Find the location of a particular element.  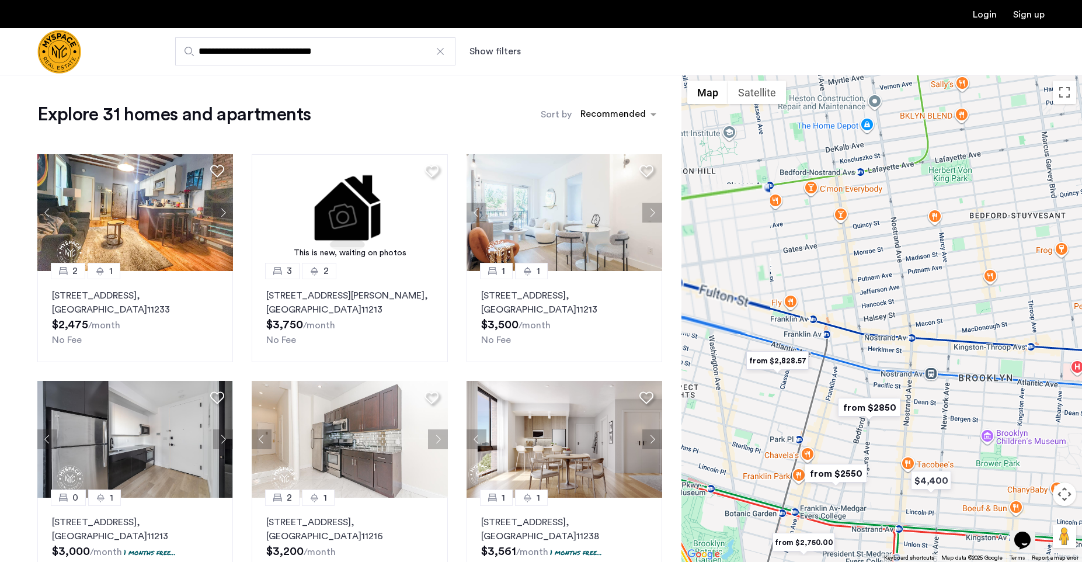

div: Recommended is located at coordinates (612, 115).